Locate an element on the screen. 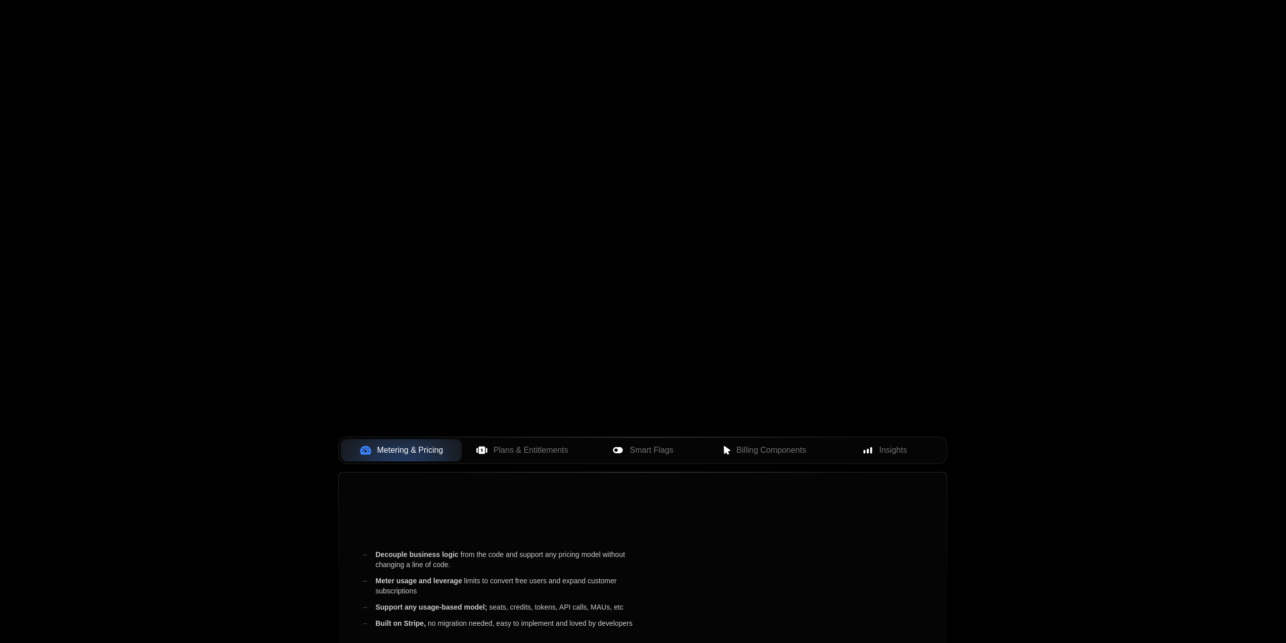 Image resolution: width=1286 pixels, height=643 pixels. button: Billing Components is located at coordinates (764, 450).